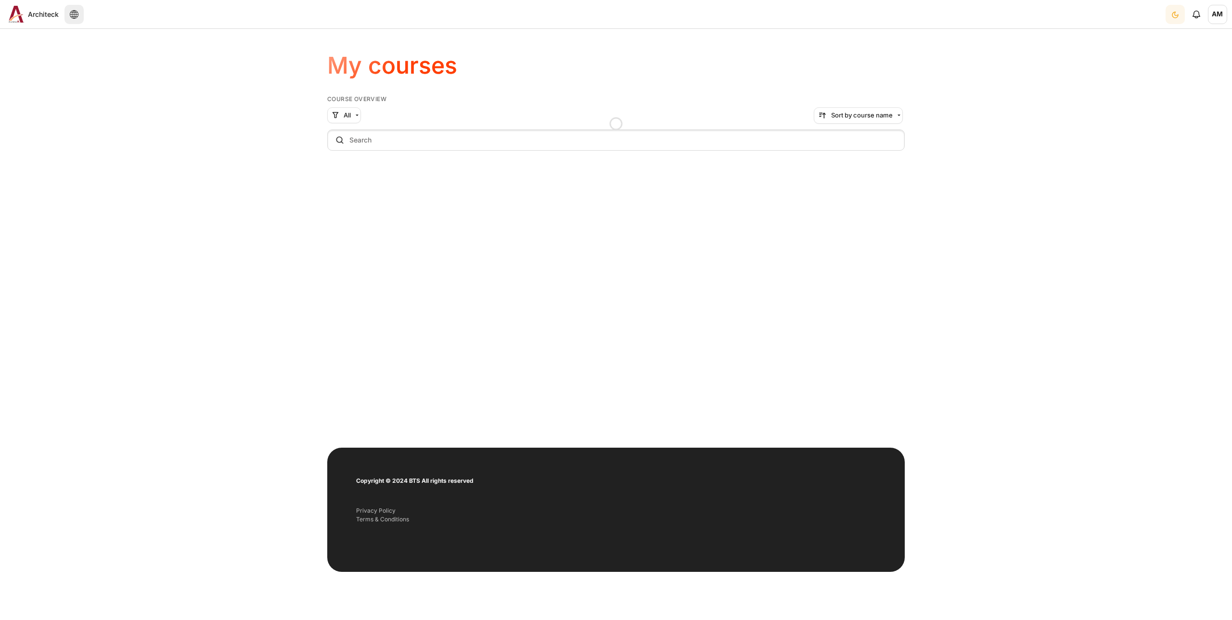  What do you see at coordinates (1175, 14) in the screenshot?
I see `button: Light Mode Dark Mode` at bounding box center [1175, 14].